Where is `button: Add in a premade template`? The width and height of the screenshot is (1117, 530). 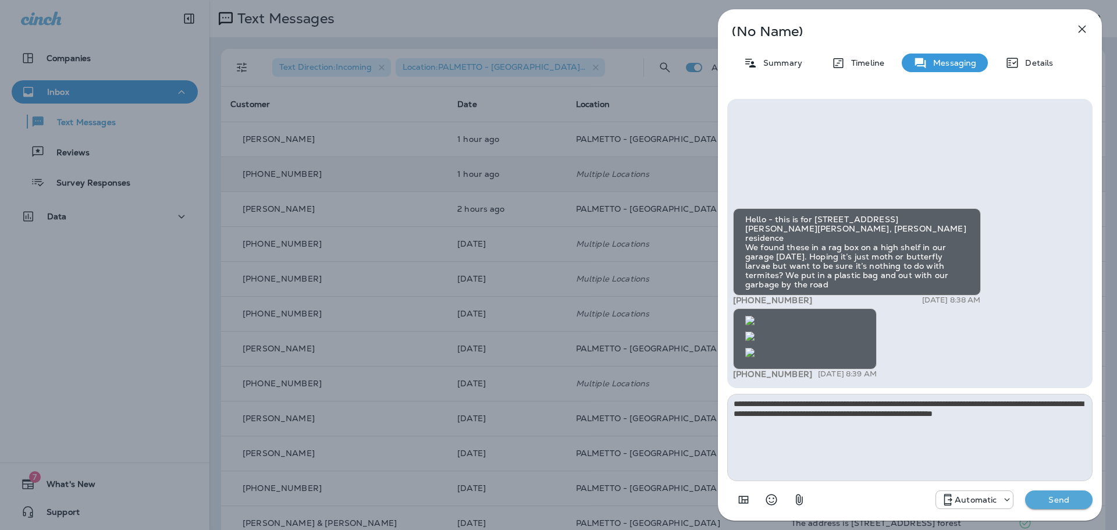 button: Add in a premade template is located at coordinates (743, 500).